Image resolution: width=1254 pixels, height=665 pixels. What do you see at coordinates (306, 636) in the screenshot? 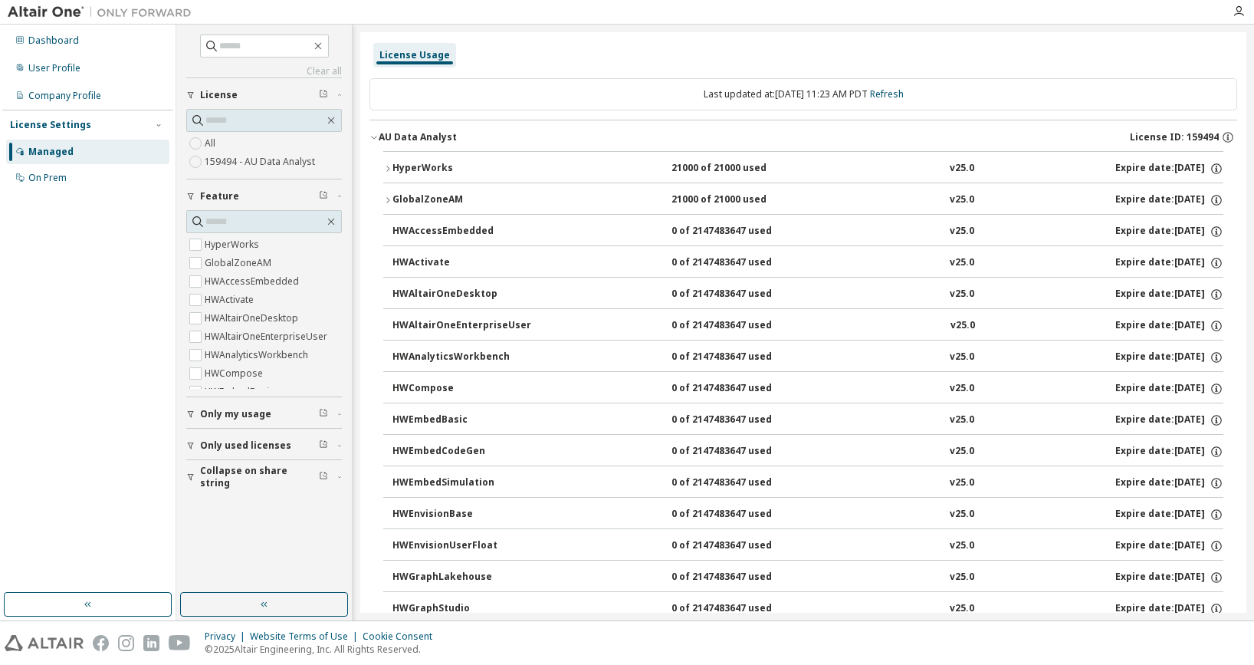
I see `div: Website Terms of Use` at bounding box center [306, 636].